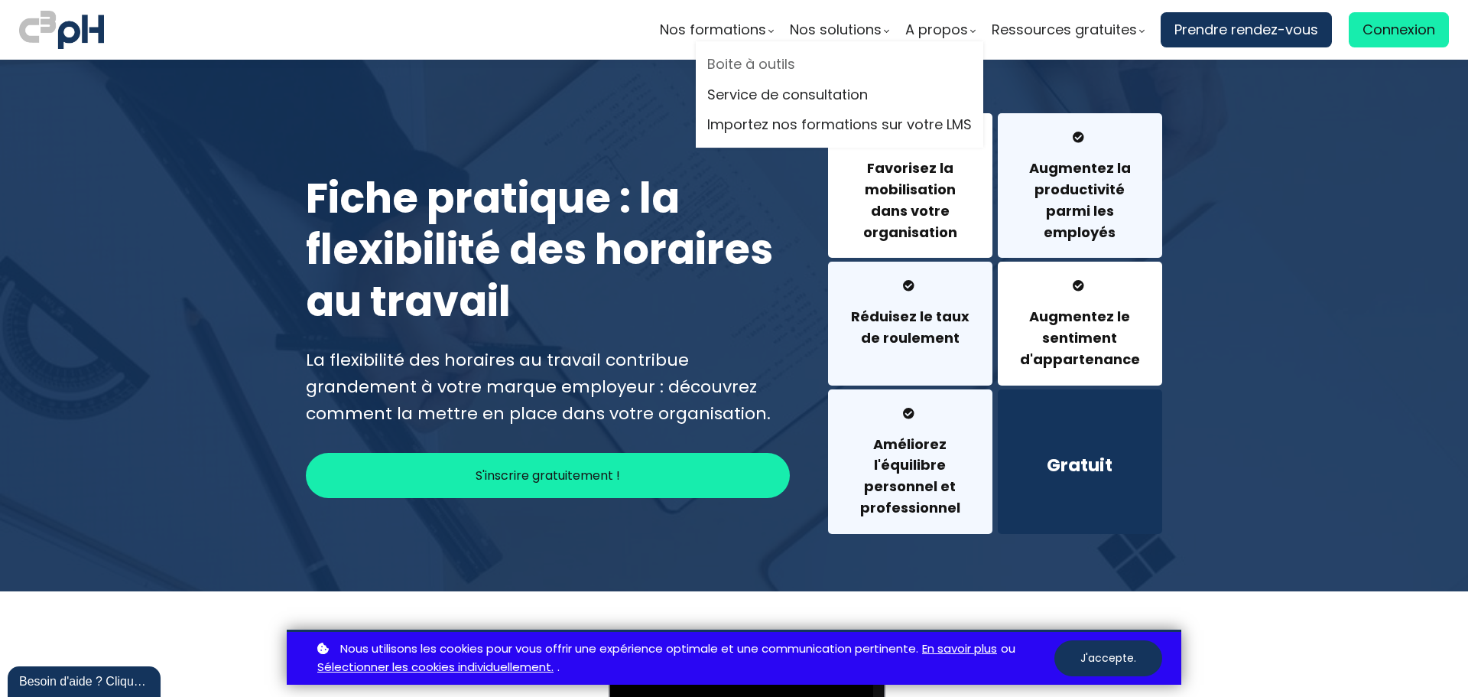 Image resolution: width=1468 pixels, height=697 pixels. I want to click on button: J'accepte., so click(1108, 658).